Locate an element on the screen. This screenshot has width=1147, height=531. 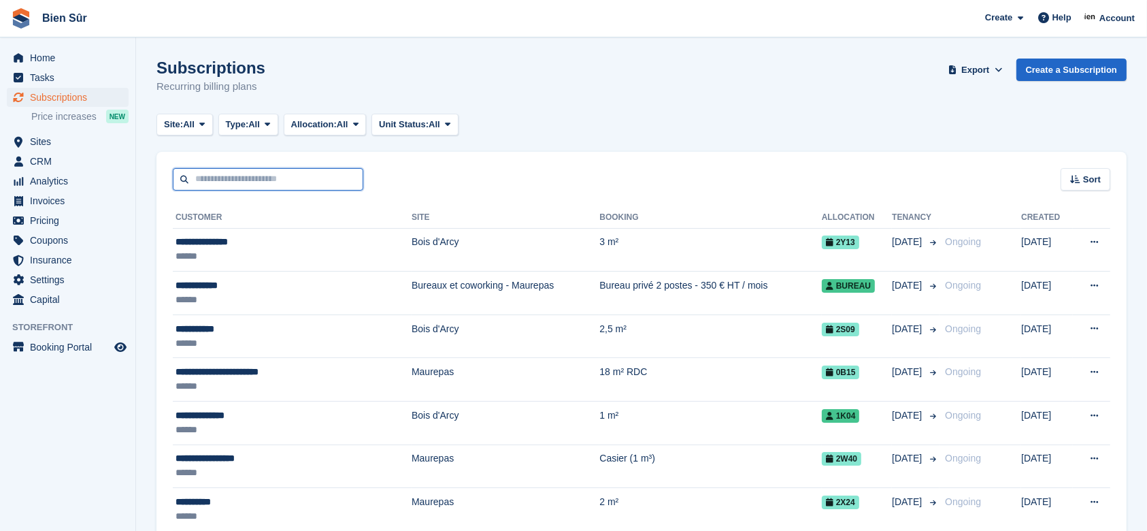
span: Unit Status: is located at coordinates (404, 125).